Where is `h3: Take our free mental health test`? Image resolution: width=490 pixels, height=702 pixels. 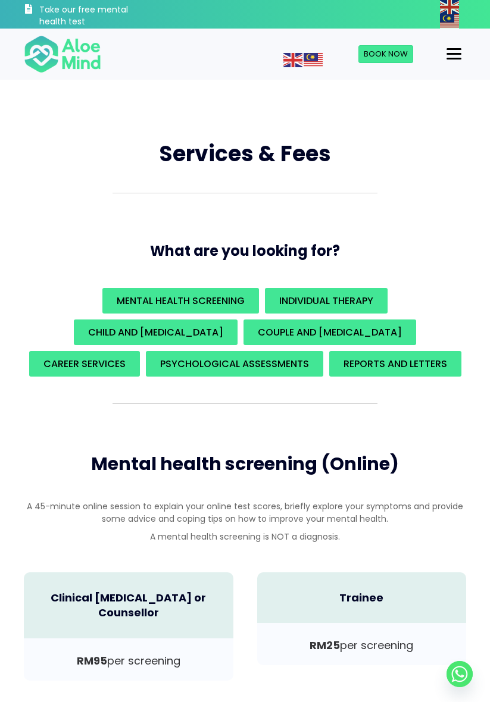 h3: Take our free mental health test is located at coordinates (98, 15).